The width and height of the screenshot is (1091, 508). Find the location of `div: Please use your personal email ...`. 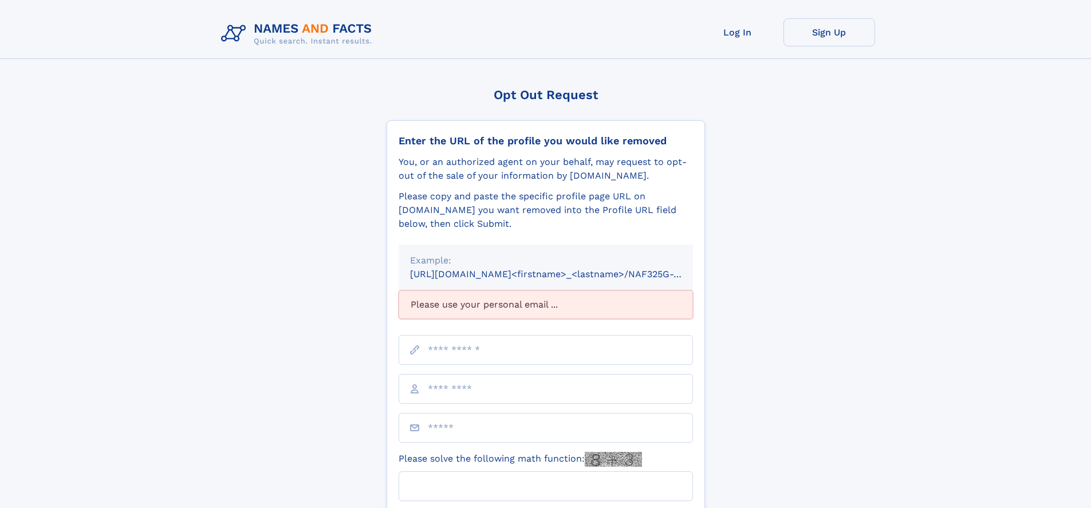

div: Please use your personal email ... is located at coordinates (546, 305).